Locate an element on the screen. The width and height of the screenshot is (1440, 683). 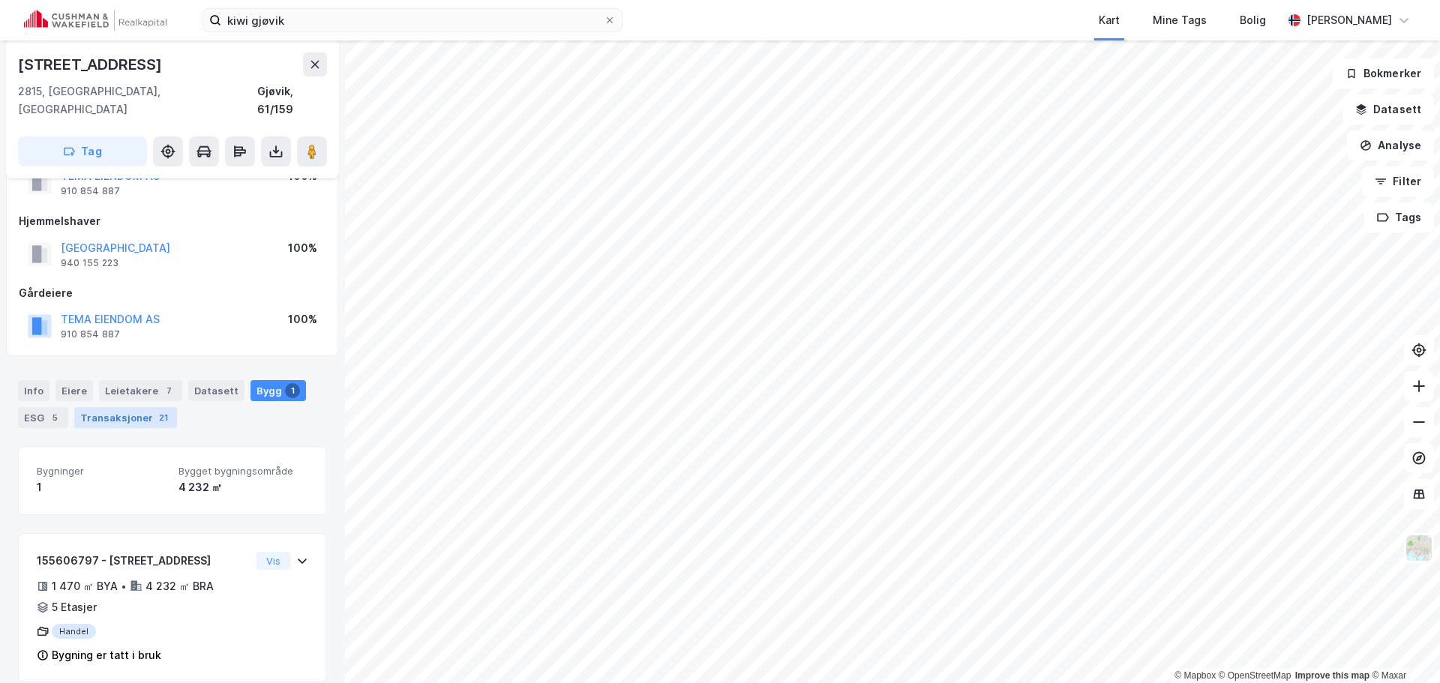
div: Hjemmelshaver is located at coordinates (172, 221).